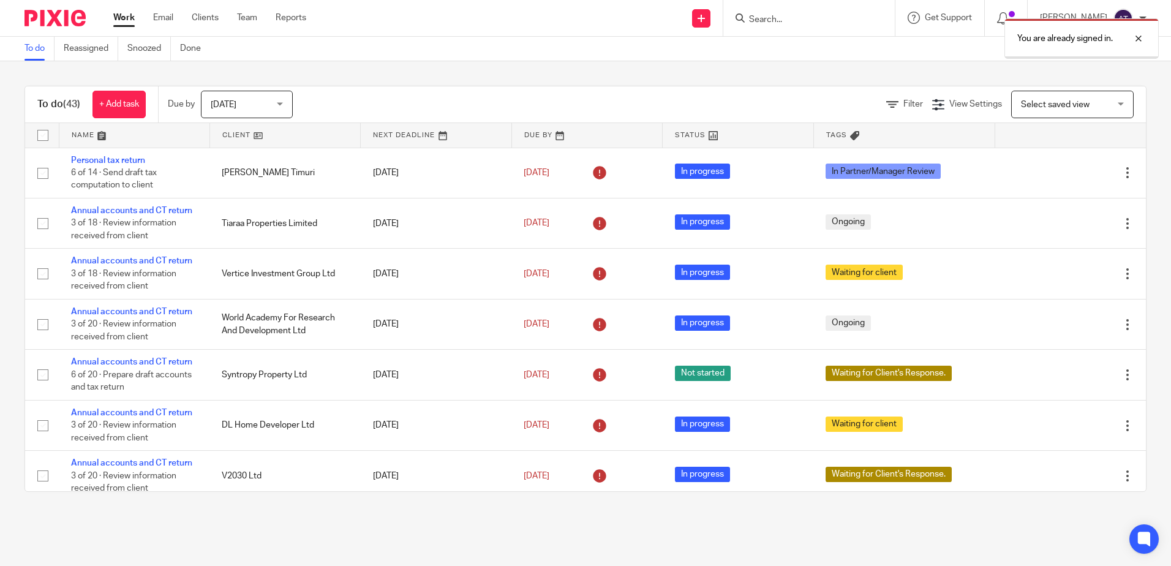 This screenshot has width=1171, height=566. What do you see at coordinates (1123, 18) in the screenshot?
I see `img: svg%3E` at bounding box center [1123, 18].